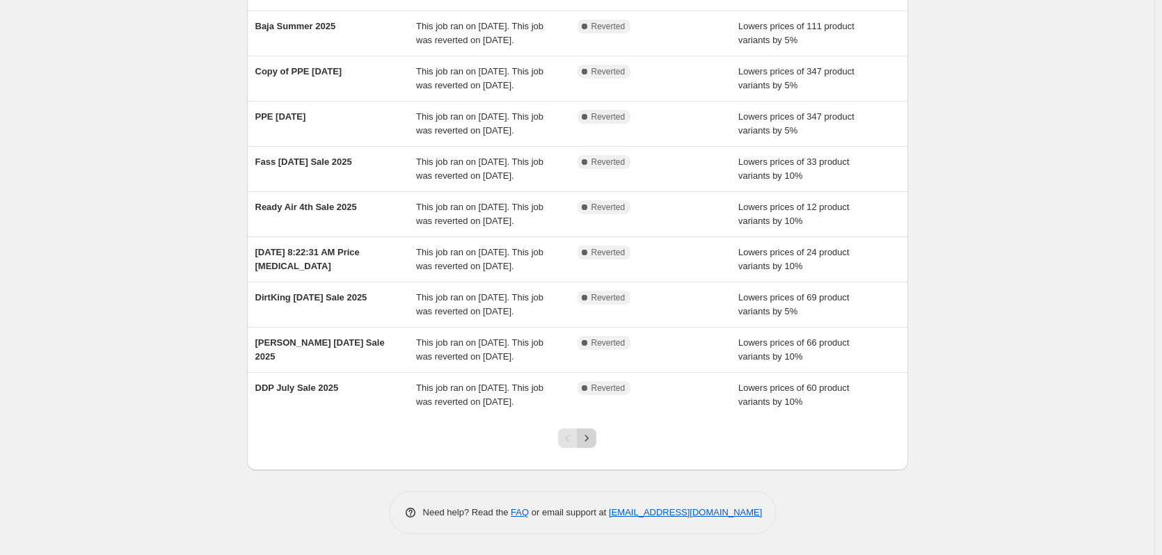 The image size is (1162, 555). What do you see at coordinates (577, 438) in the screenshot?
I see `nav: Pagination` at bounding box center [577, 438].